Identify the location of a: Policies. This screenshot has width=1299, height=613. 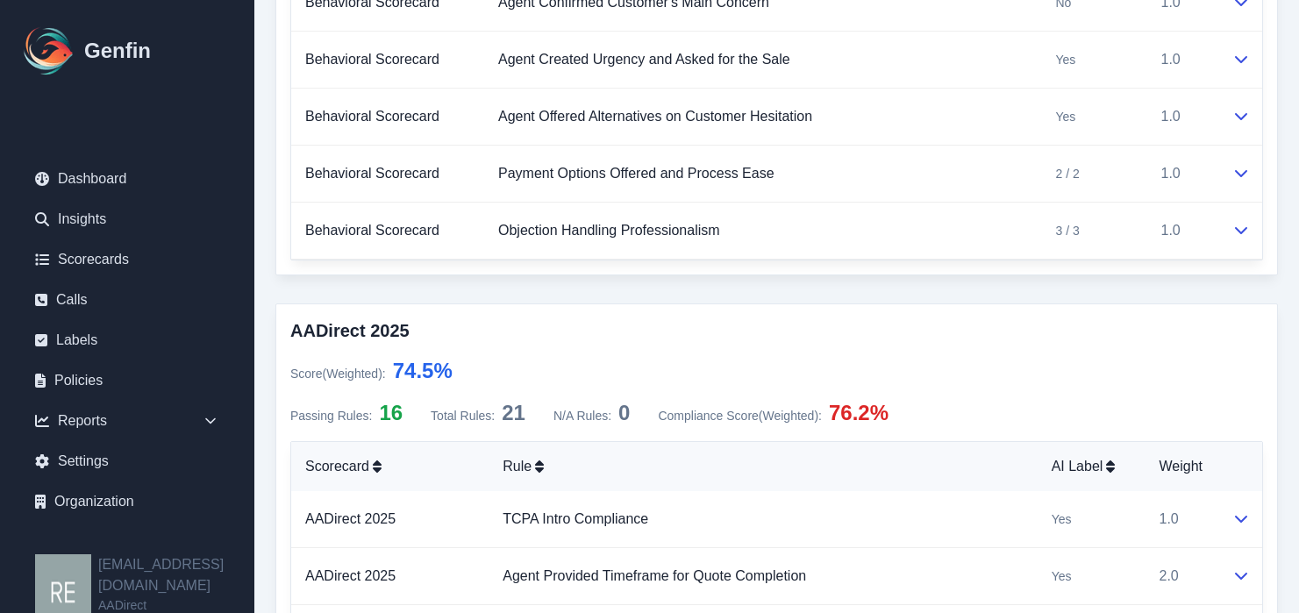
(127, 381).